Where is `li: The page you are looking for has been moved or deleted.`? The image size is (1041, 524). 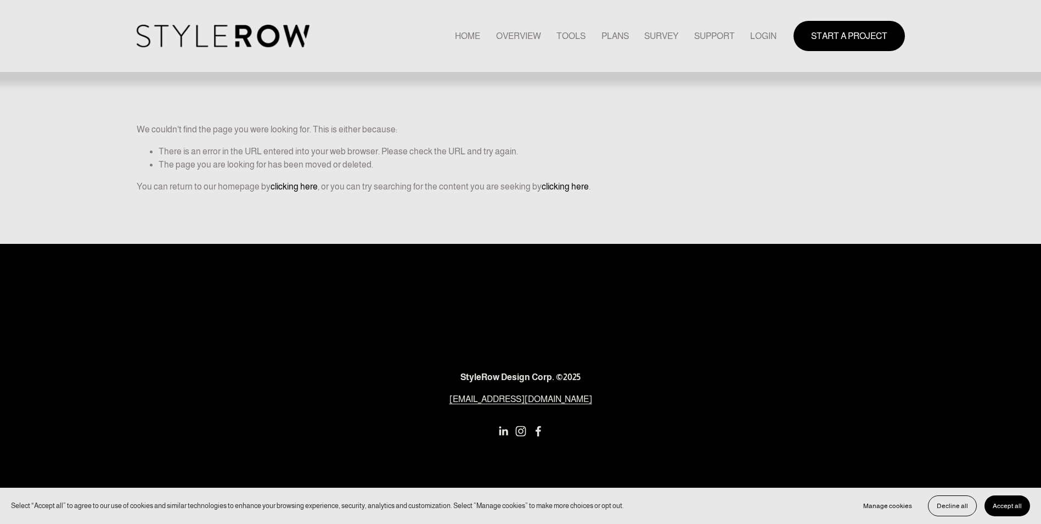
li: The page you are looking for has been moved or deleted. is located at coordinates (532, 165).